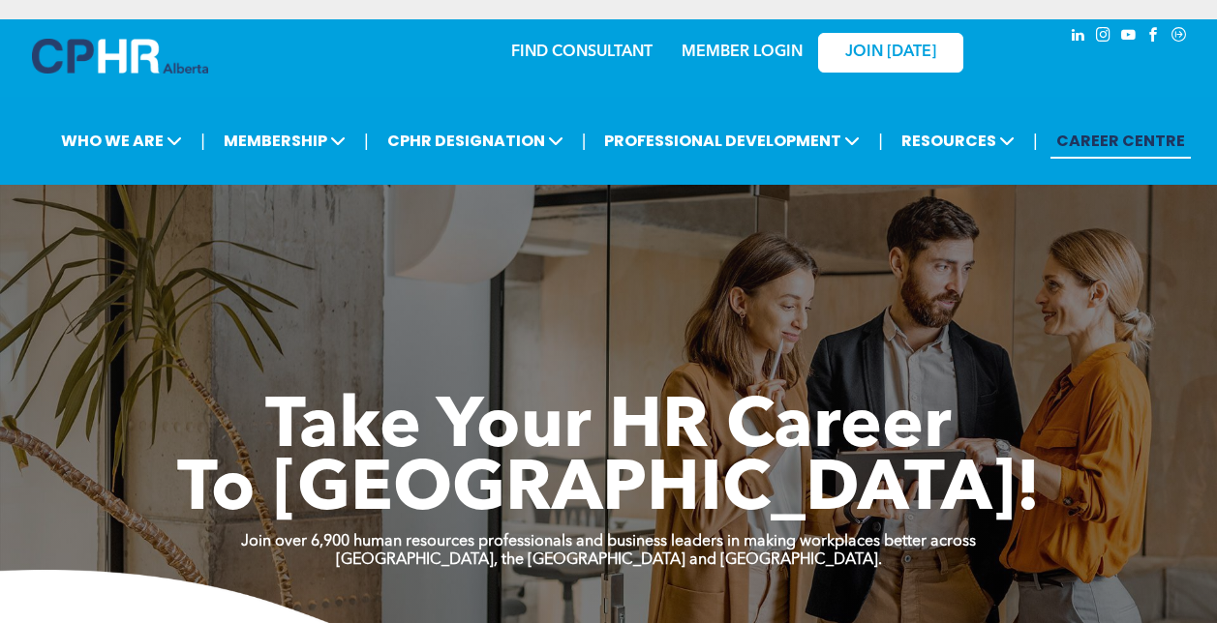  I want to click on a: youtube, so click(1129, 37).